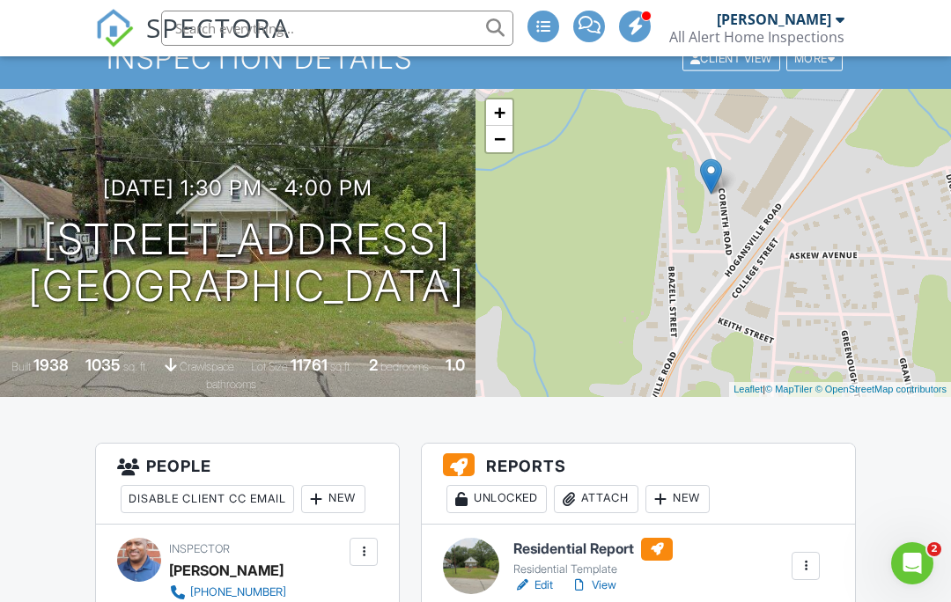  Describe the element at coordinates (789, 389) in the screenshot. I see `a: © MapTiler` at that location.